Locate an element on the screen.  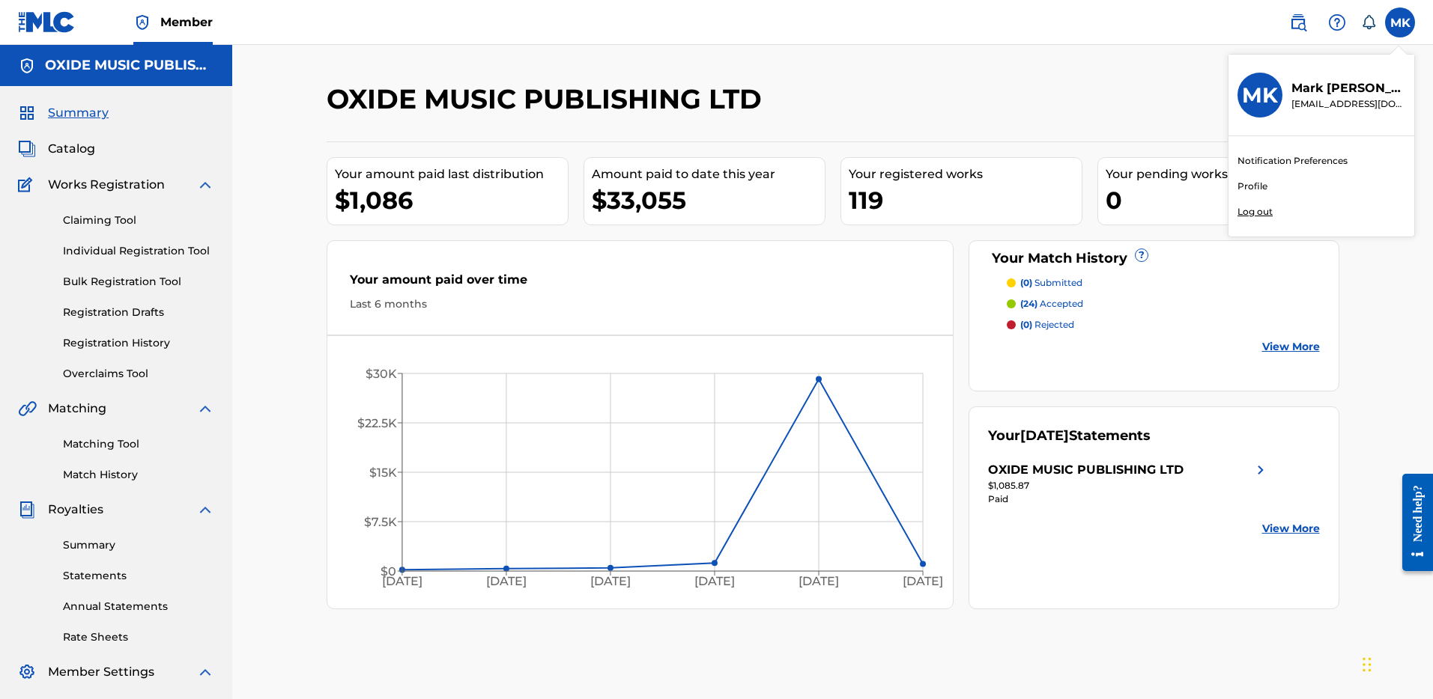
div: $33,055 is located at coordinates (708, 200).